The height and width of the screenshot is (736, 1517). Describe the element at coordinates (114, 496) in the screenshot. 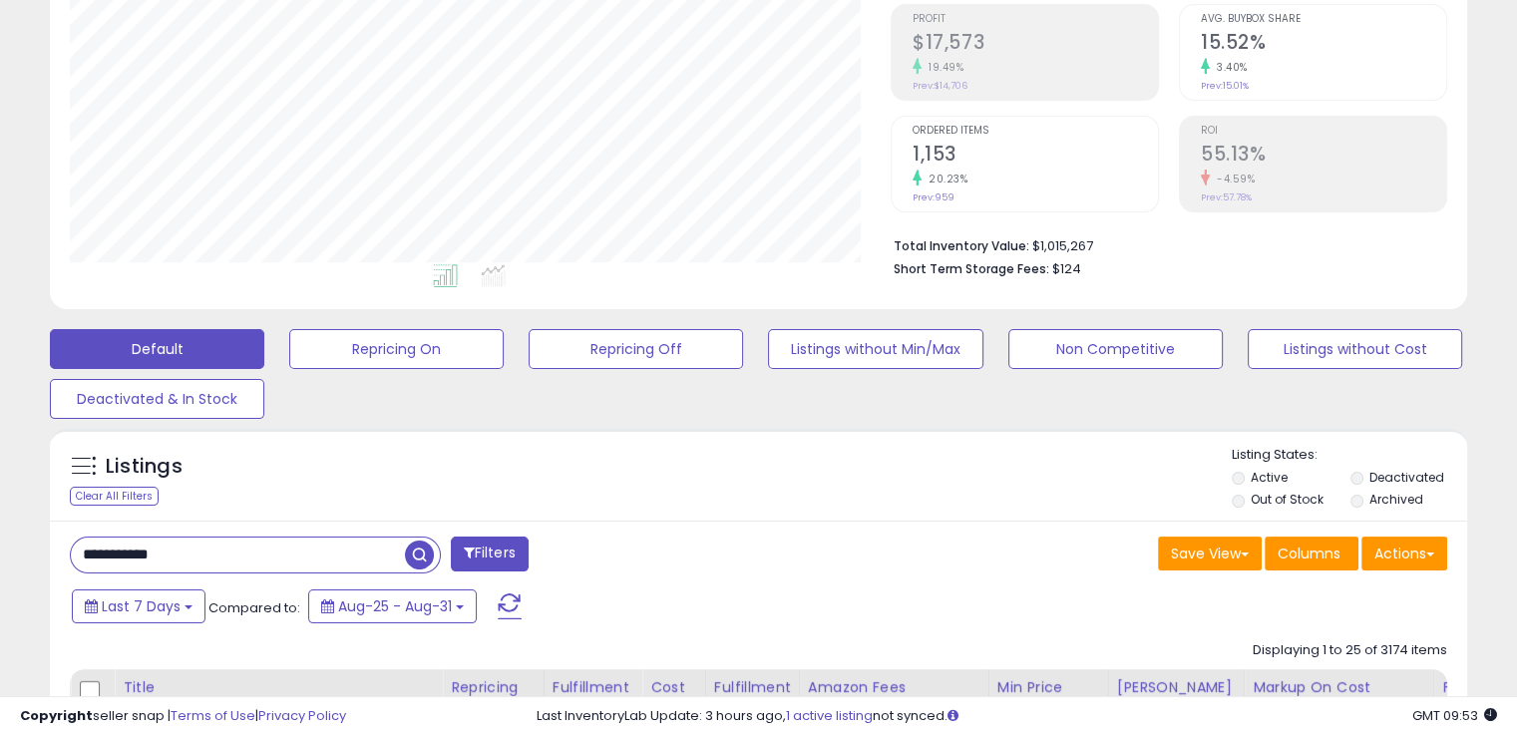

I see `div: Clear All Filters` at that location.